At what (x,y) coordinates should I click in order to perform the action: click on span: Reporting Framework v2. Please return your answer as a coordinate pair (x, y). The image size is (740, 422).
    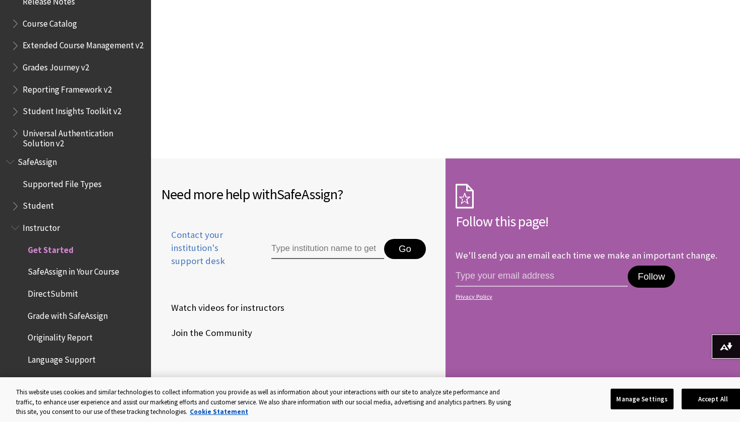
    Looking at the image, I should click on (67, 88).